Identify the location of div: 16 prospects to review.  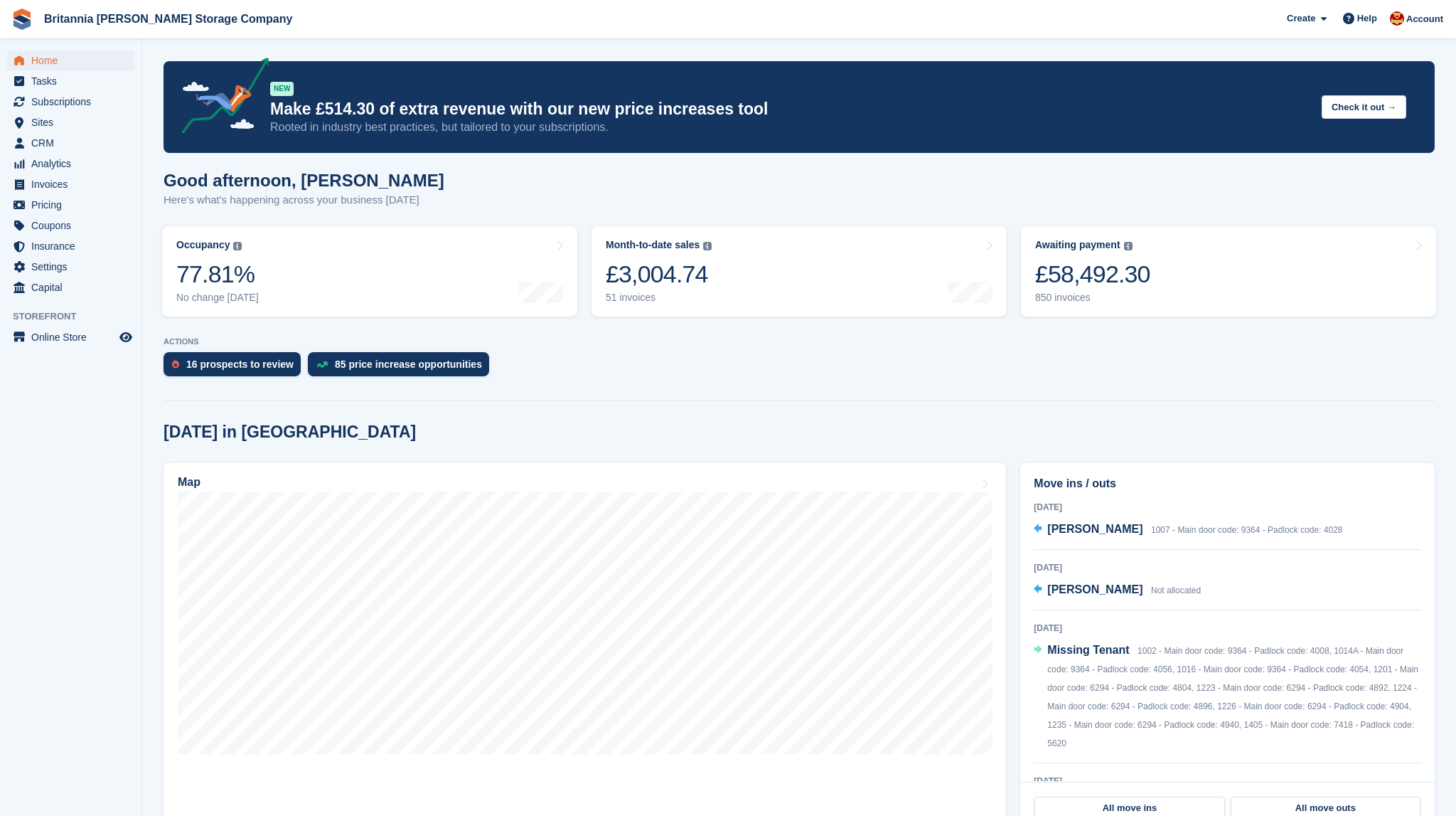
(240, 365).